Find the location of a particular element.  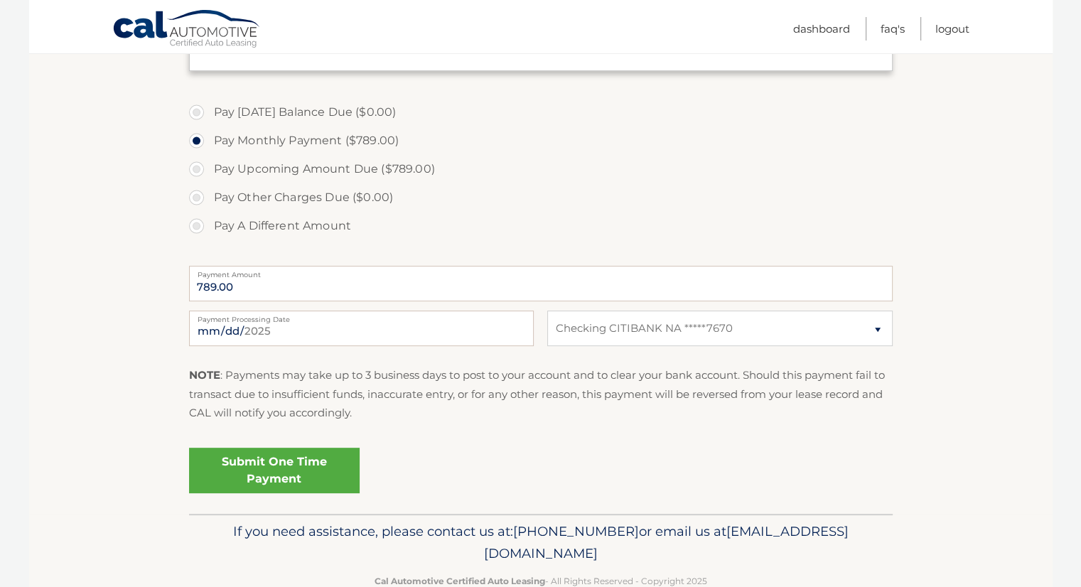

label: Pay Monthly Payment ($789.00) is located at coordinates (541, 141).